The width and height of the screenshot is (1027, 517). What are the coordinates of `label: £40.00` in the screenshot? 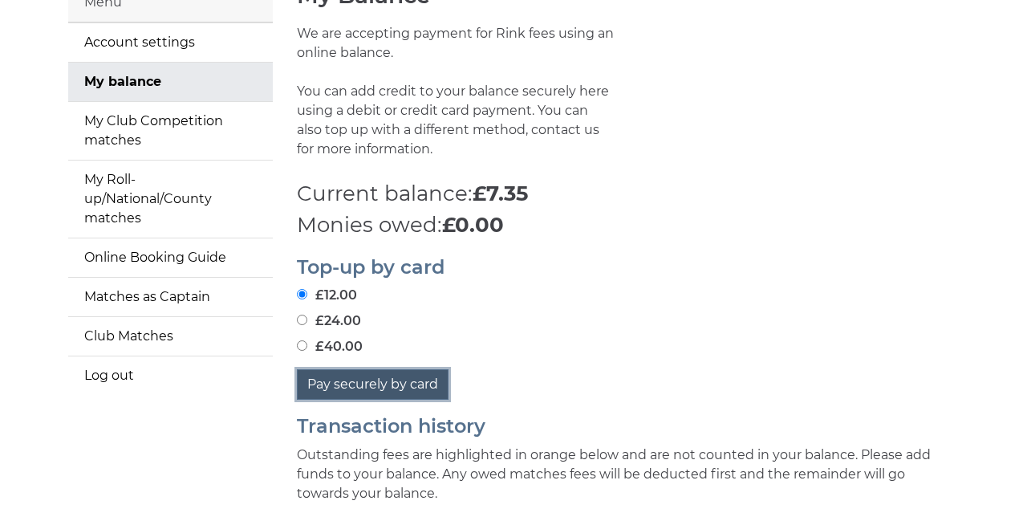 It's located at (330, 347).